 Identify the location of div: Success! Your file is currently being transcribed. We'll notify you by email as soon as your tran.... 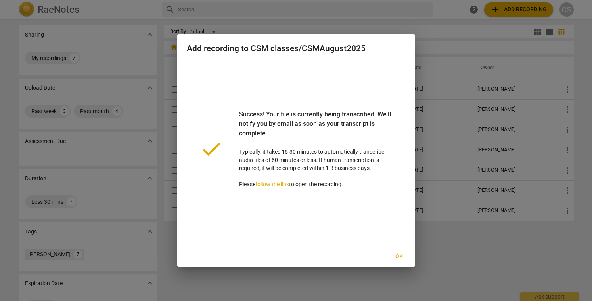
(316, 128).